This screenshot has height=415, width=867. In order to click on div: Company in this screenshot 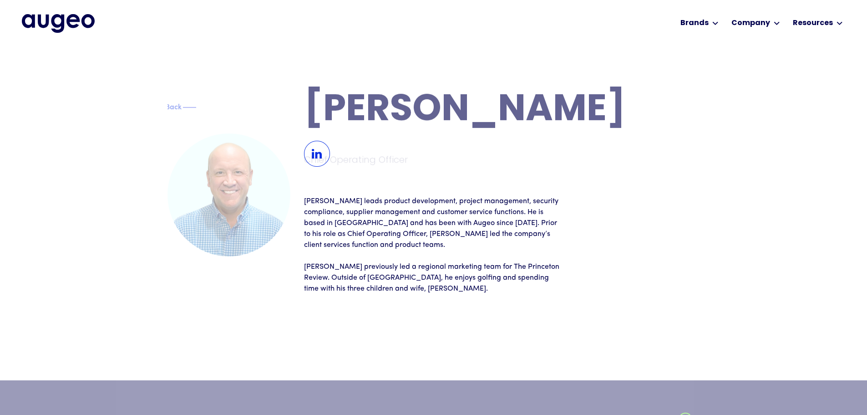, I will do `click(751, 23)`.